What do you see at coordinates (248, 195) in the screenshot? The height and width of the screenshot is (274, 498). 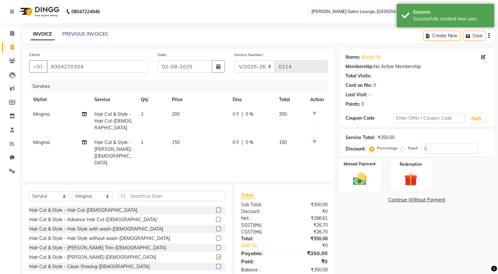 I see `span: Total` at bounding box center [248, 195].